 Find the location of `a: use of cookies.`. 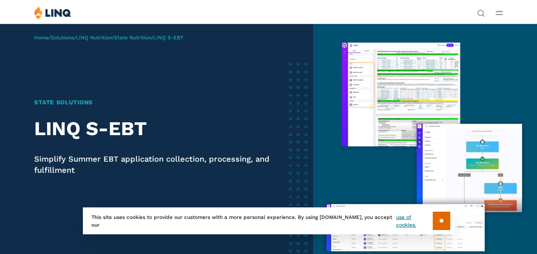

a: use of cookies. is located at coordinates (414, 221).